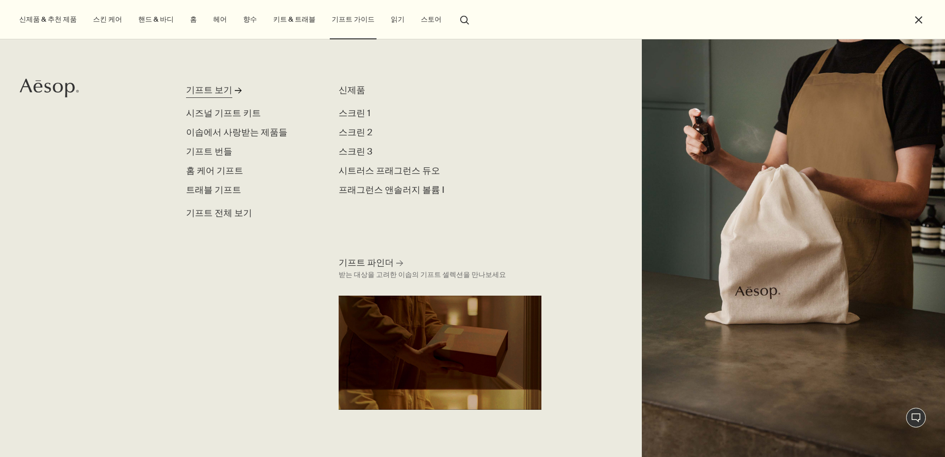 The width and height of the screenshot is (945, 457). Describe the element at coordinates (209, 152) in the screenshot. I see `span: 기프트 번들` at that location.